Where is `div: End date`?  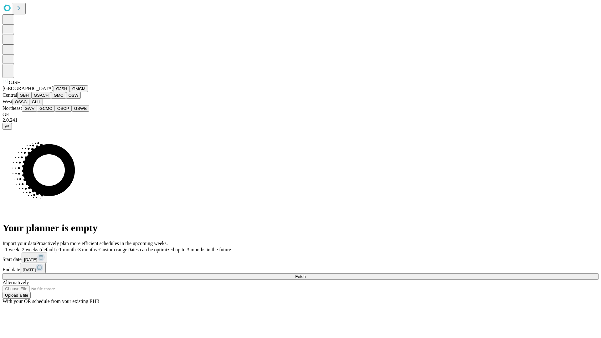
div: End date is located at coordinates (300, 268).